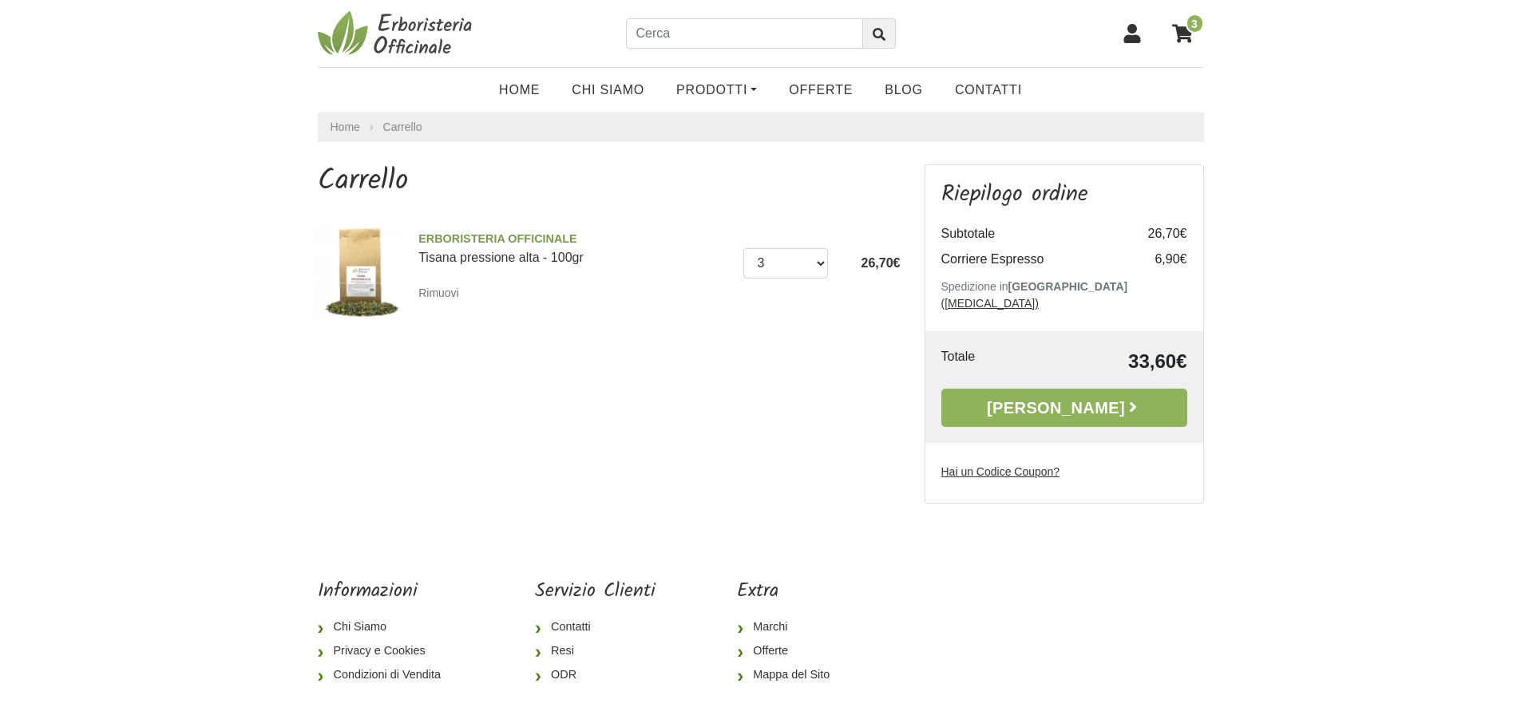  I want to click on label: Hai un Codice Coupon?, so click(1000, 472).